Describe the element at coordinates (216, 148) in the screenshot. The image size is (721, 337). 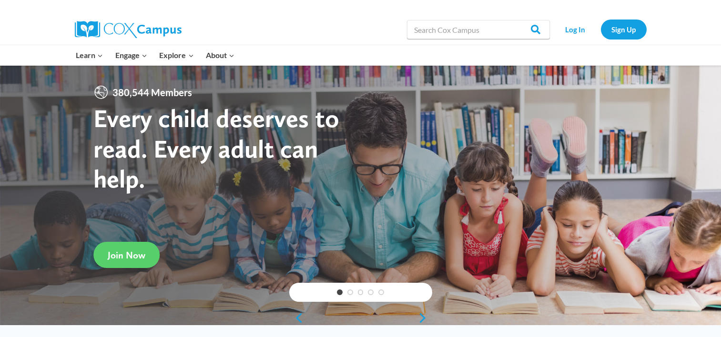
I see `strong: Every child deserves to read. Every adult can help.` at that location.